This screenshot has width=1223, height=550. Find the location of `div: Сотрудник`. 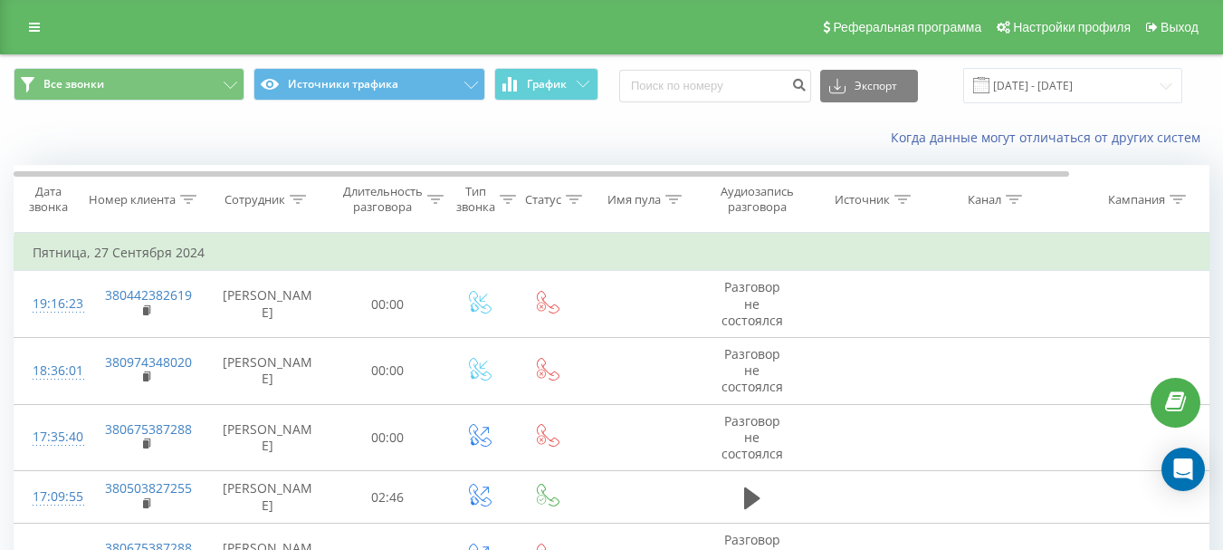

div: Сотрудник is located at coordinates (254, 199).